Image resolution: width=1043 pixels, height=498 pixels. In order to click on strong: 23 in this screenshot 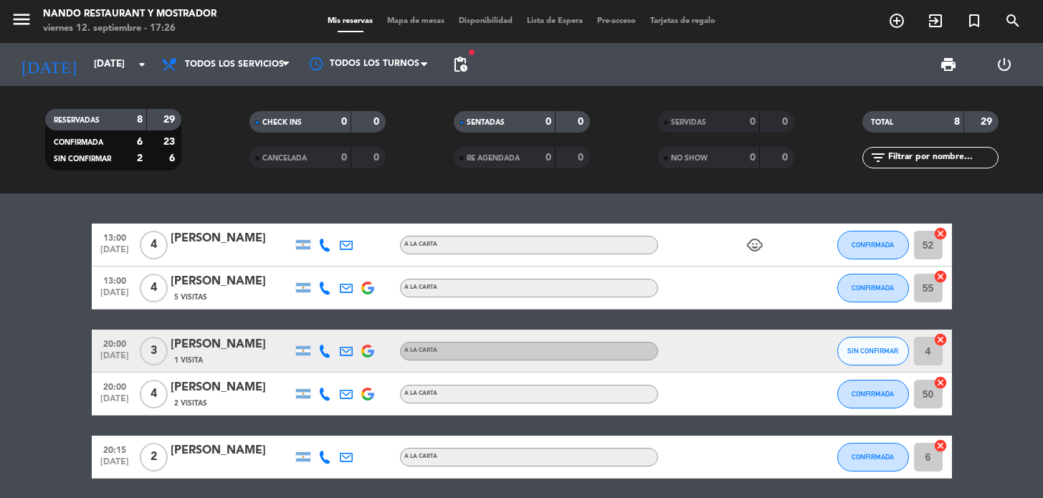, I will do `click(171, 142)`.